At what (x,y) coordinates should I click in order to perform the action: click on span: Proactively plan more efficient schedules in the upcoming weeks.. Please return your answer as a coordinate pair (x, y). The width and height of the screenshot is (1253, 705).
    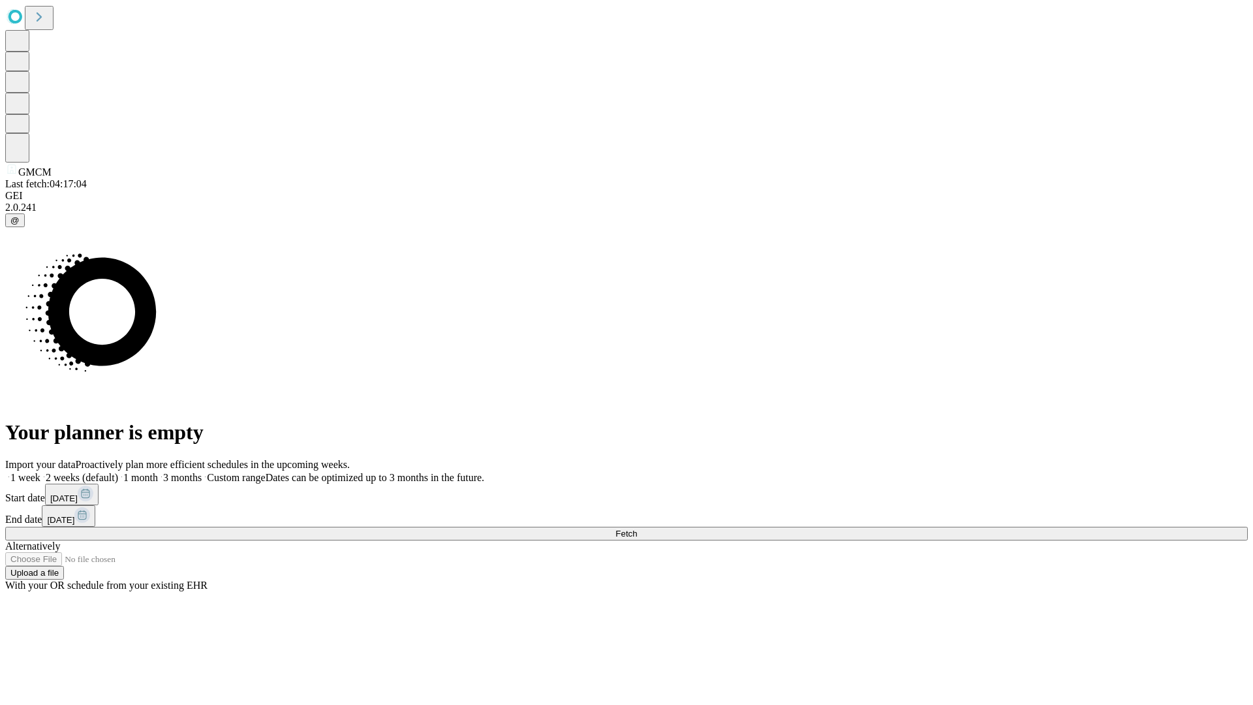
    Looking at the image, I should click on (213, 464).